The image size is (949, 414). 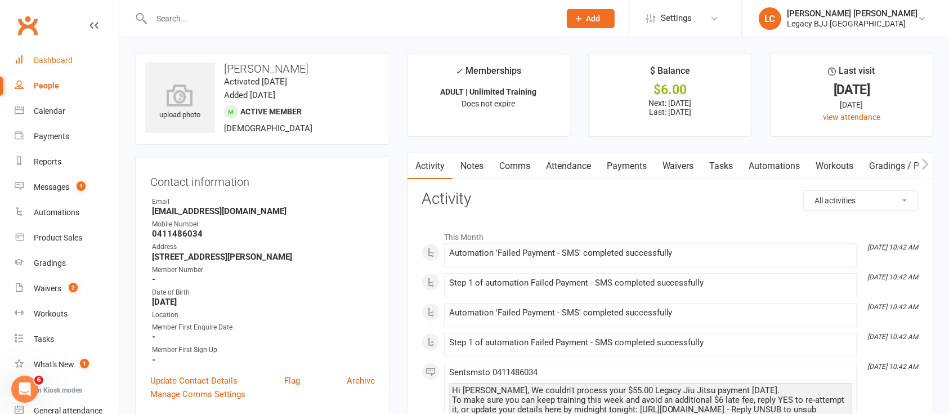 I want to click on a: What's New1, so click(x=66, y=364).